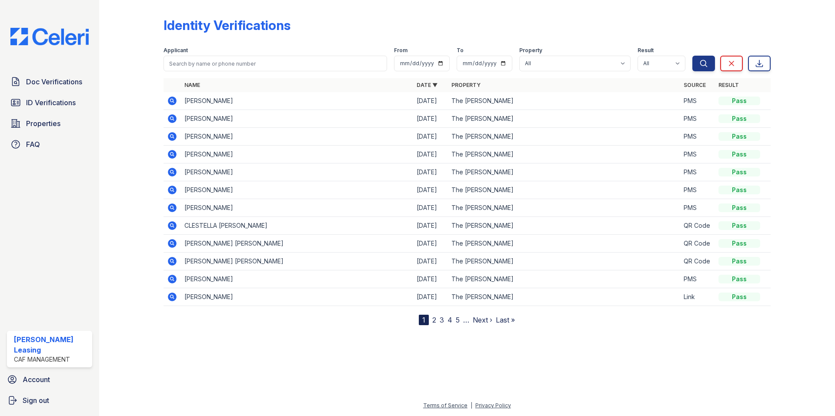 This screenshot has width=835, height=416. I want to click on a: Property, so click(466, 85).